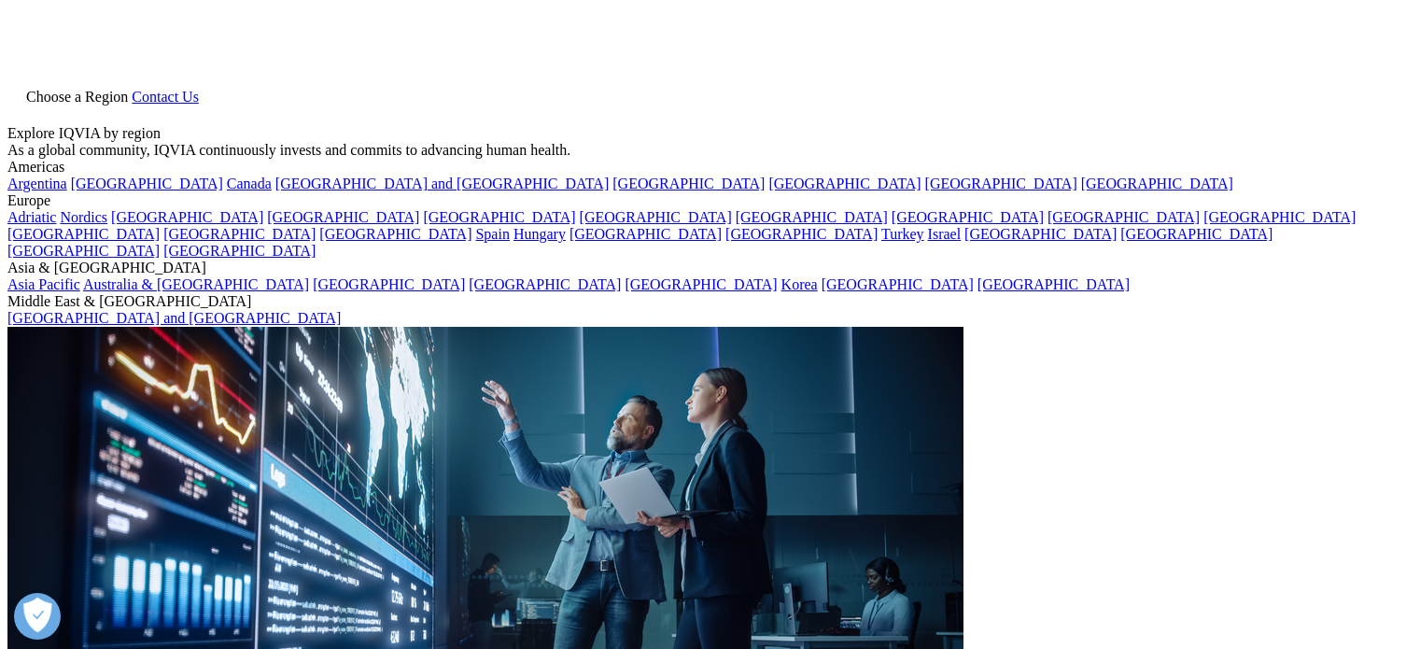 This screenshot has height=649, width=1420. What do you see at coordinates (799, 284) in the screenshot?
I see `a: Korea` at bounding box center [799, 284].